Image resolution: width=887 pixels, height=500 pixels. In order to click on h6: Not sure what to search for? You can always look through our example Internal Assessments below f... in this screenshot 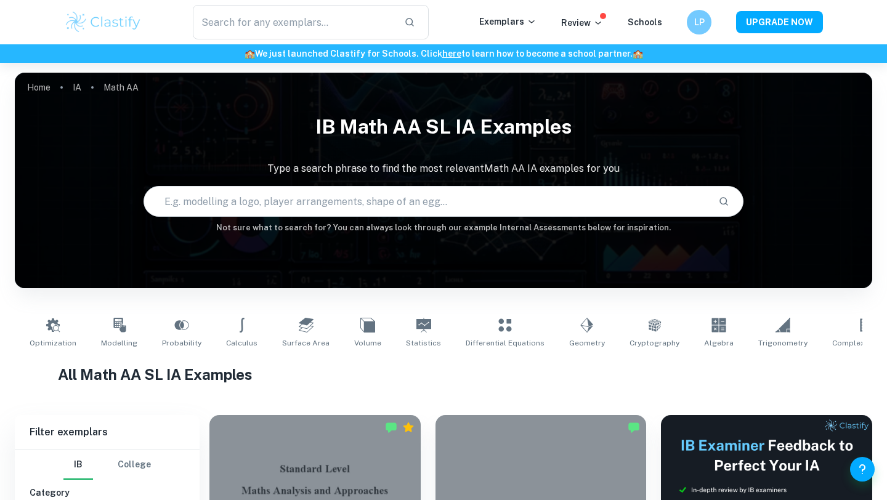, I will do `click(444, 228)`.